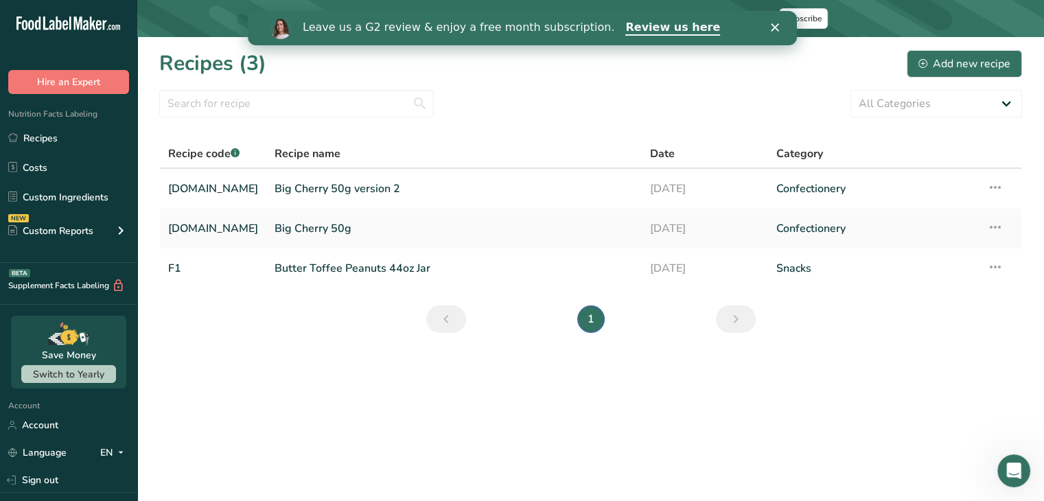 This screenshot has height=501, width=1044. What do you see at coordinates (211, 16) in the screenshot?
I see `div: Leave us a G2 review & enjoy a free month subscription.` at bounding box center [211, 16].